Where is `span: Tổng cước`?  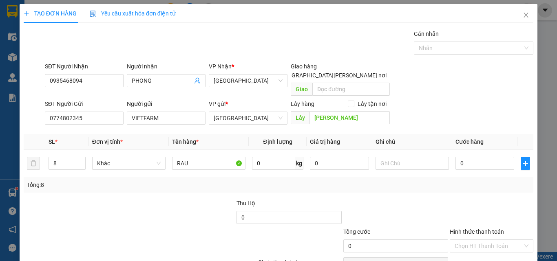 span: Tổng cước is located at coordinates (357, 232).